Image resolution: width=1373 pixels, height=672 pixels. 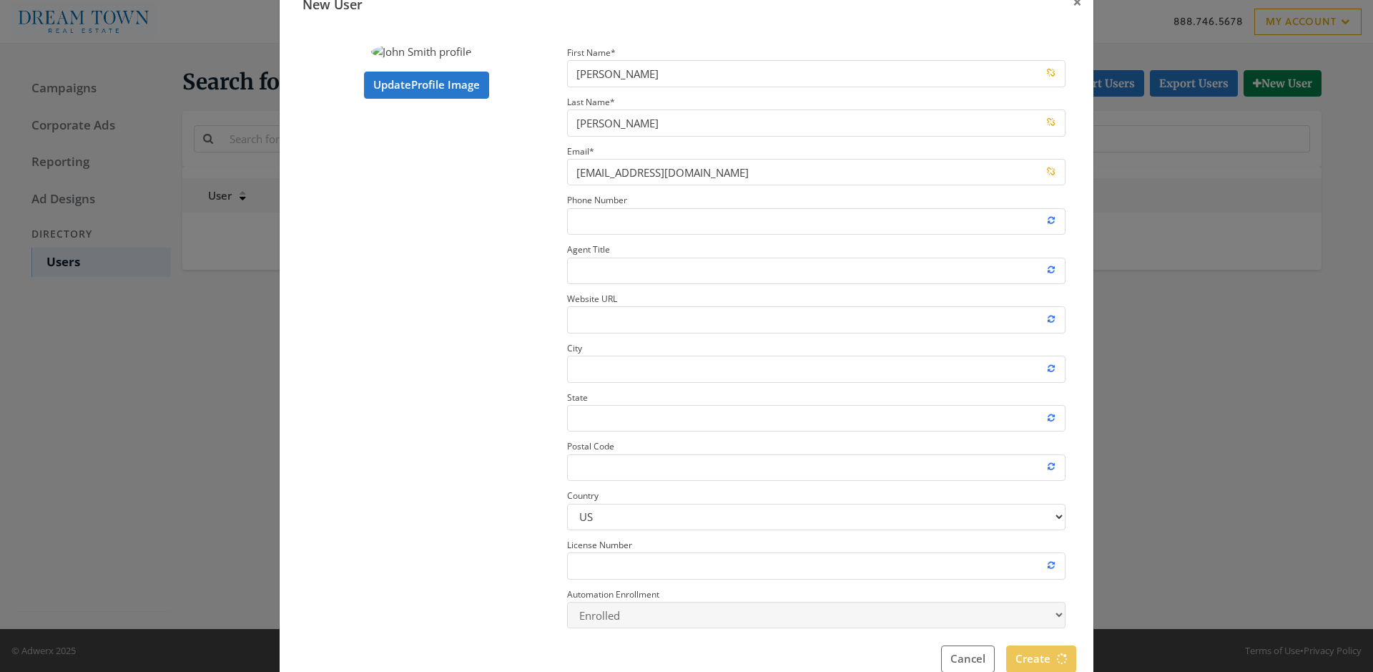 I want to click on input: Email*, so click(x=816, y=172).